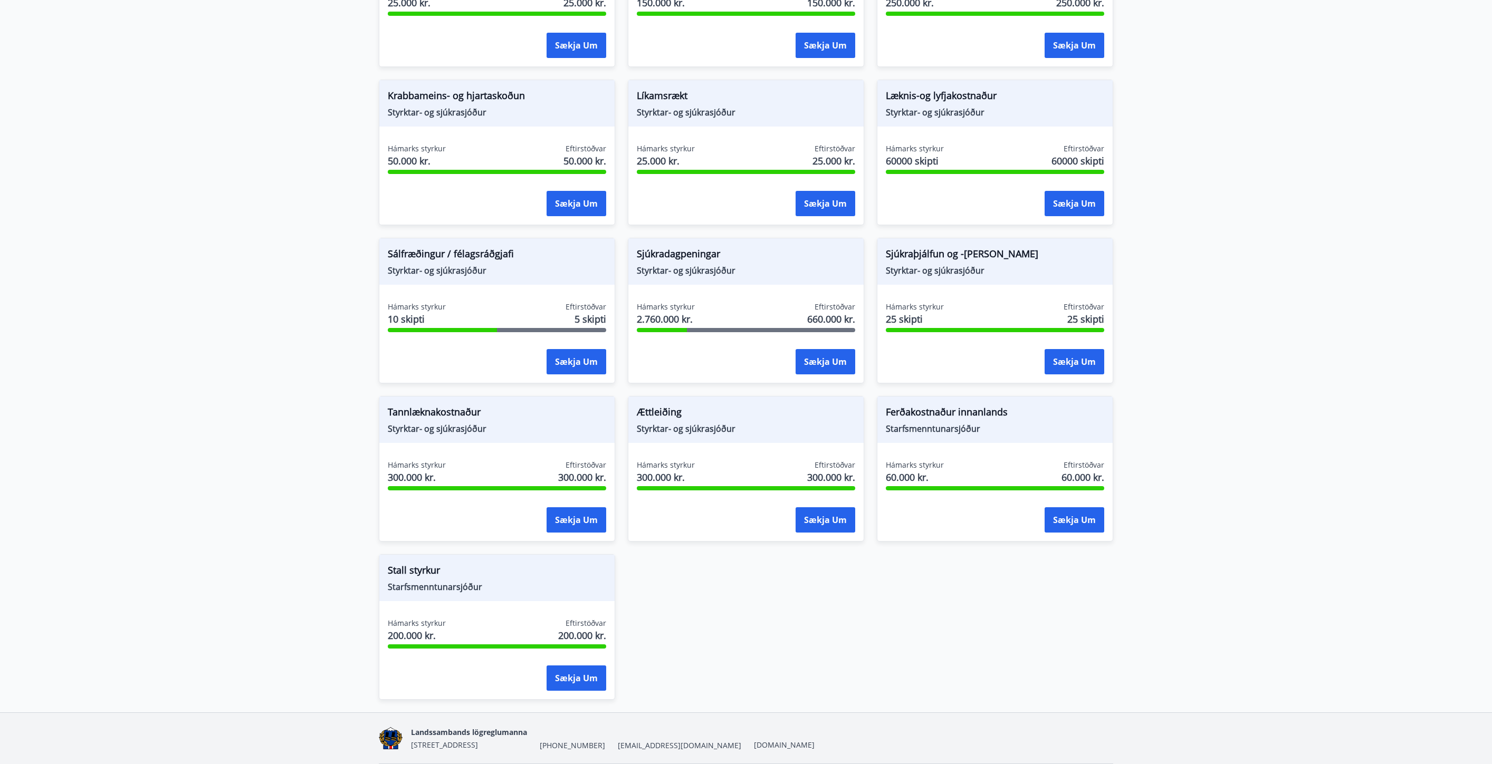  I want to click on span: Tannlæknakostnaður, so click(497, 414).